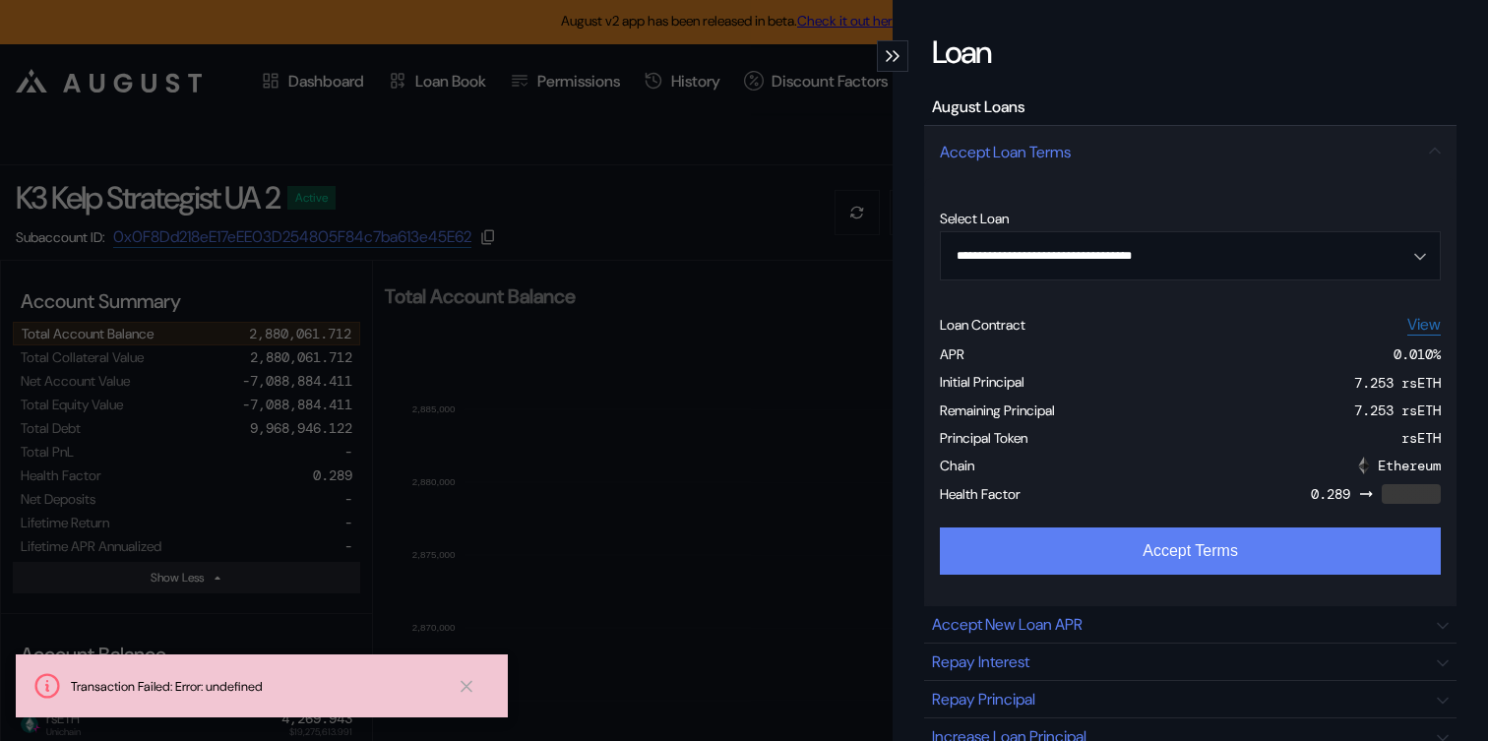 This screenshot has height=741, width=1488. What do you see at coordinates (982, 382) in the screenshot?
I see `div: Initial Principal` at bounding box center [982, 382].